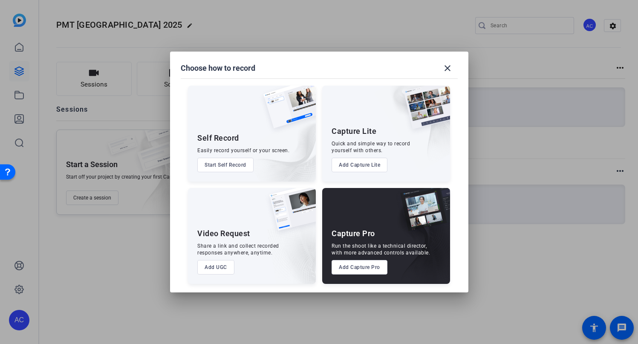 This screenshot has height=344, width=638. Describe the element at coordinates (216, 267) in the screenshot. I see `button: Add UGC` at that location.